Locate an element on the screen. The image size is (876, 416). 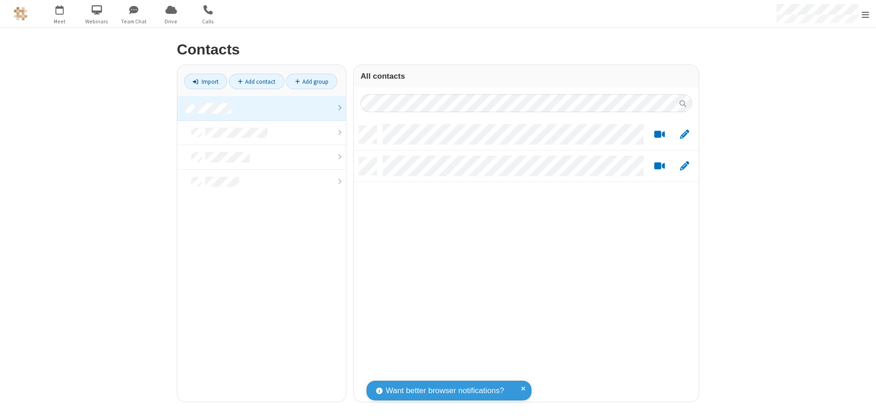
img: QA Selenium DO NOT DELETE OR CHANGE is located at coordinates (21, 14).